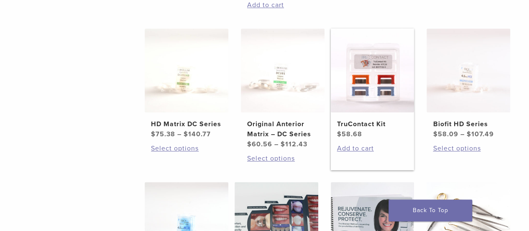  What do you see at coordinates (431, 210) in the screenshot?
I see `a: Back To Top` at bounding box center [431, 210].